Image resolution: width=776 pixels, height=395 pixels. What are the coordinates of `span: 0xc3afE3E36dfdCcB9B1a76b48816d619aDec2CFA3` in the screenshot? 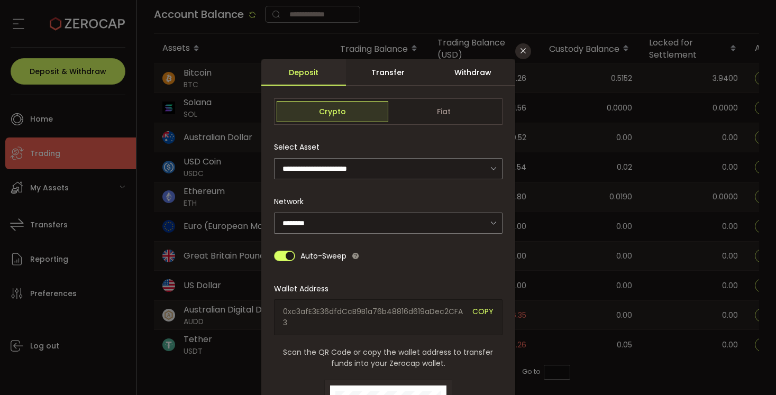 It's located at (374, 317).